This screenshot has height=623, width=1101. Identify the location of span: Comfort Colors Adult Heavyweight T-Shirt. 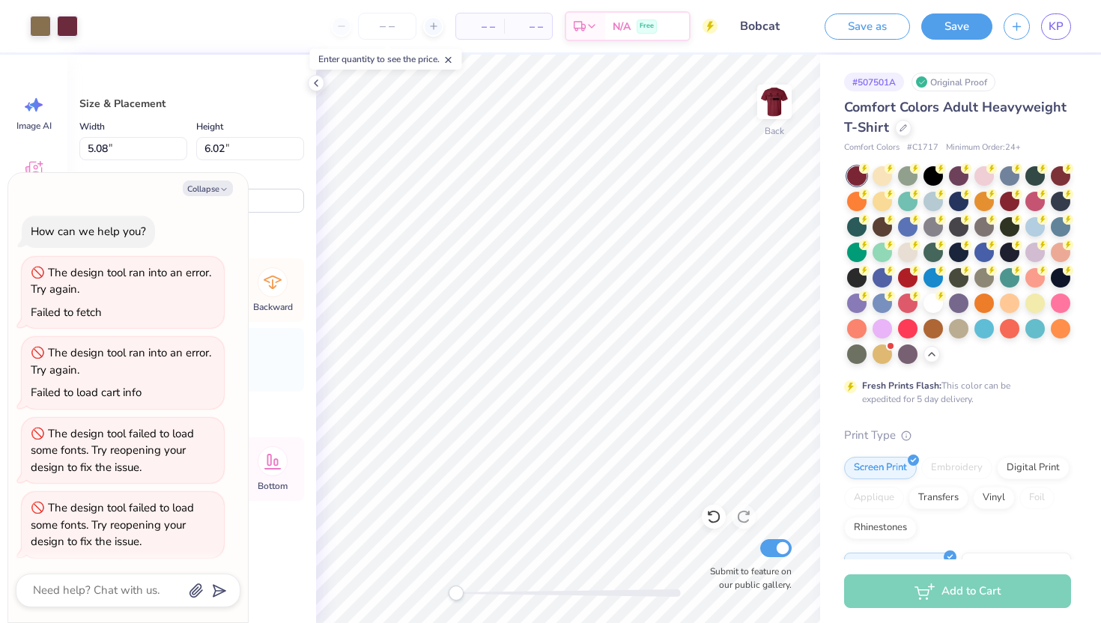
(955, 117).